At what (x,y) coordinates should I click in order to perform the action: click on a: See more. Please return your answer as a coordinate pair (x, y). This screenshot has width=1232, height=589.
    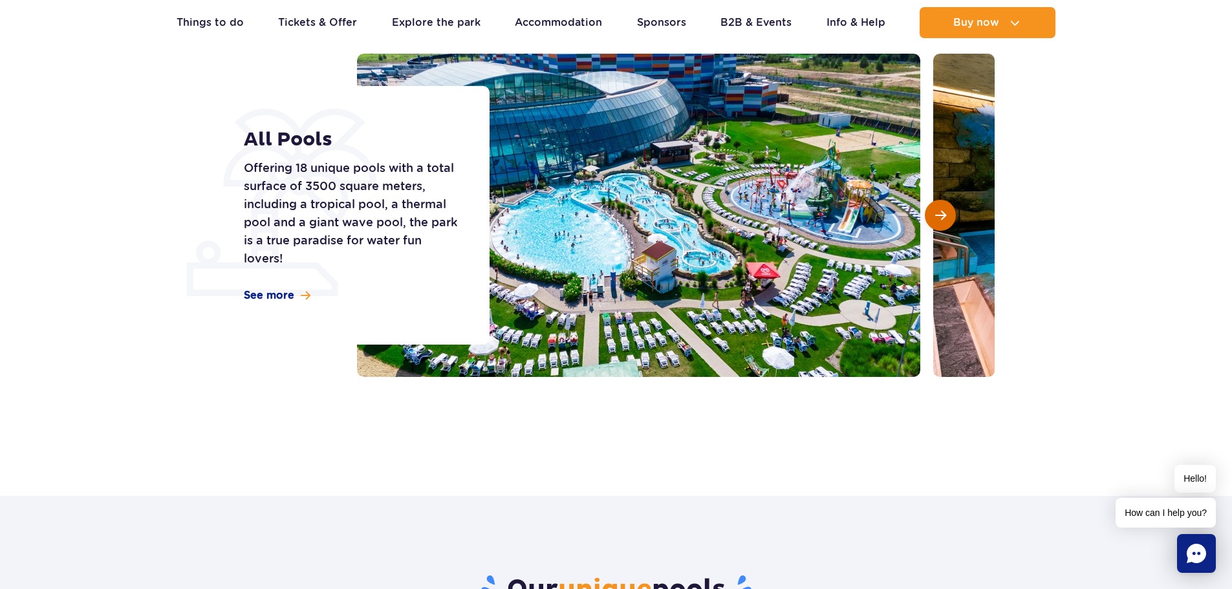
    Looking at the image, I should click on (277, 296).